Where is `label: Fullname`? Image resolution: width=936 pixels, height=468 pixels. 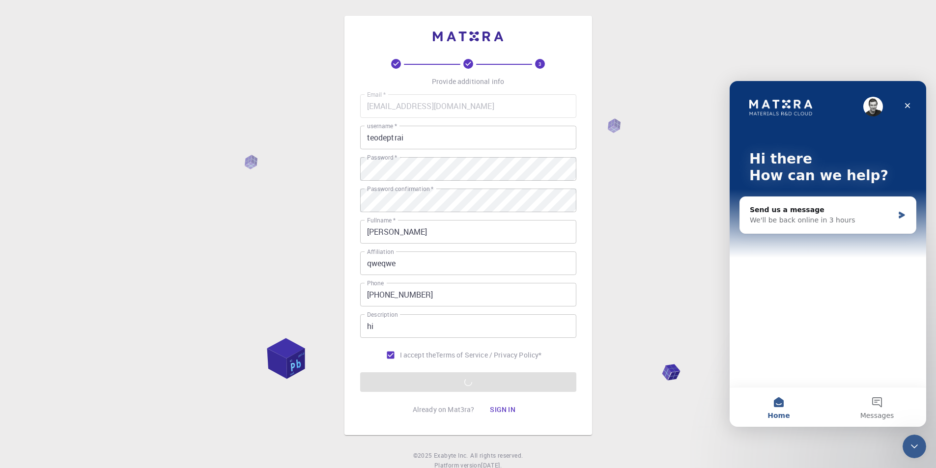
label: Fullname is located at coordinates (381, 220).